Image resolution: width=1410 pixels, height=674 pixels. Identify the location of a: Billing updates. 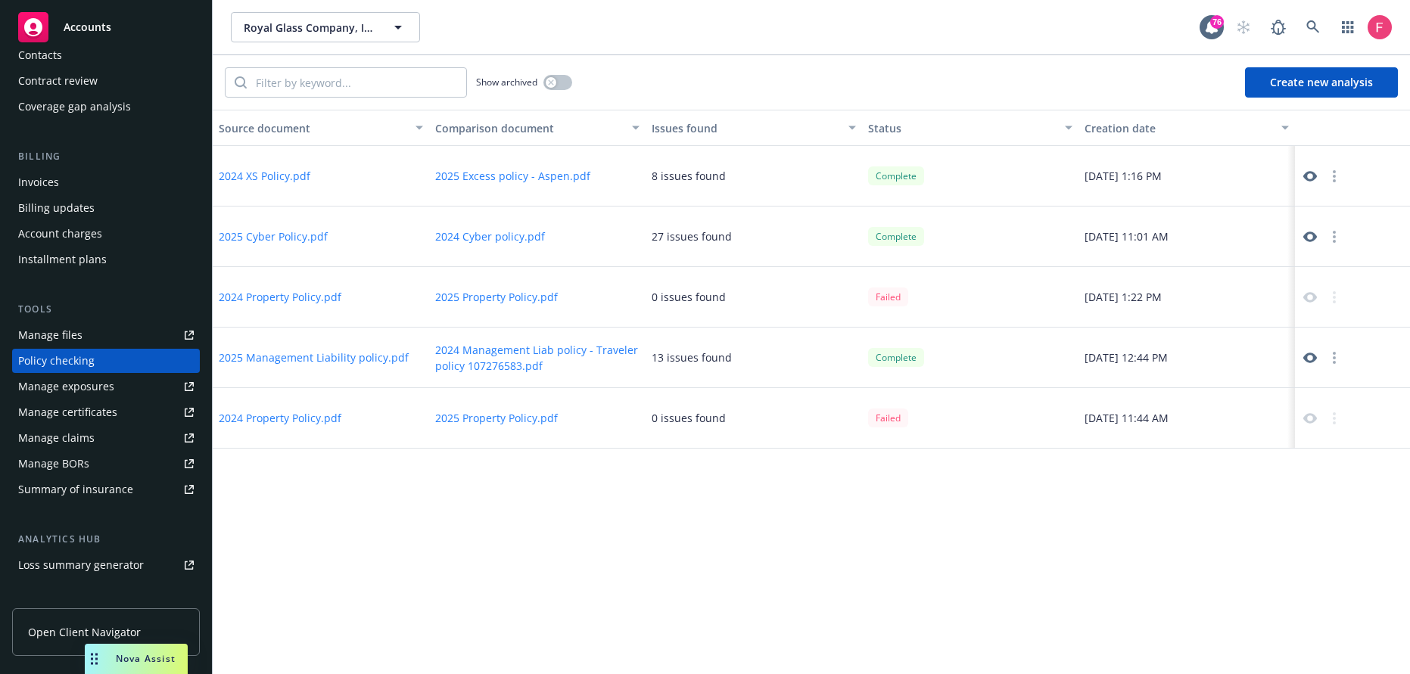
(106, 208).